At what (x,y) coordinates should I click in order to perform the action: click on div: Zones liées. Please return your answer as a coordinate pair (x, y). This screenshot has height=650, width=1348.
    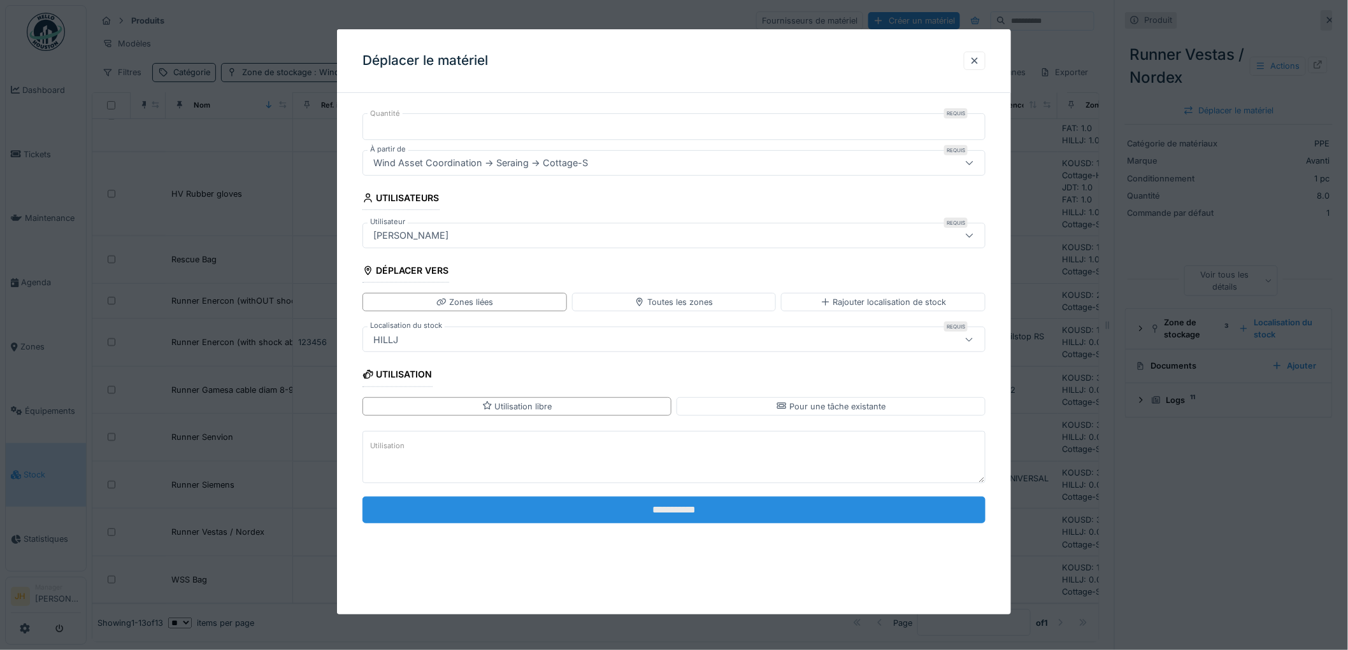
    Looking at the image, I should click on (464, 302).